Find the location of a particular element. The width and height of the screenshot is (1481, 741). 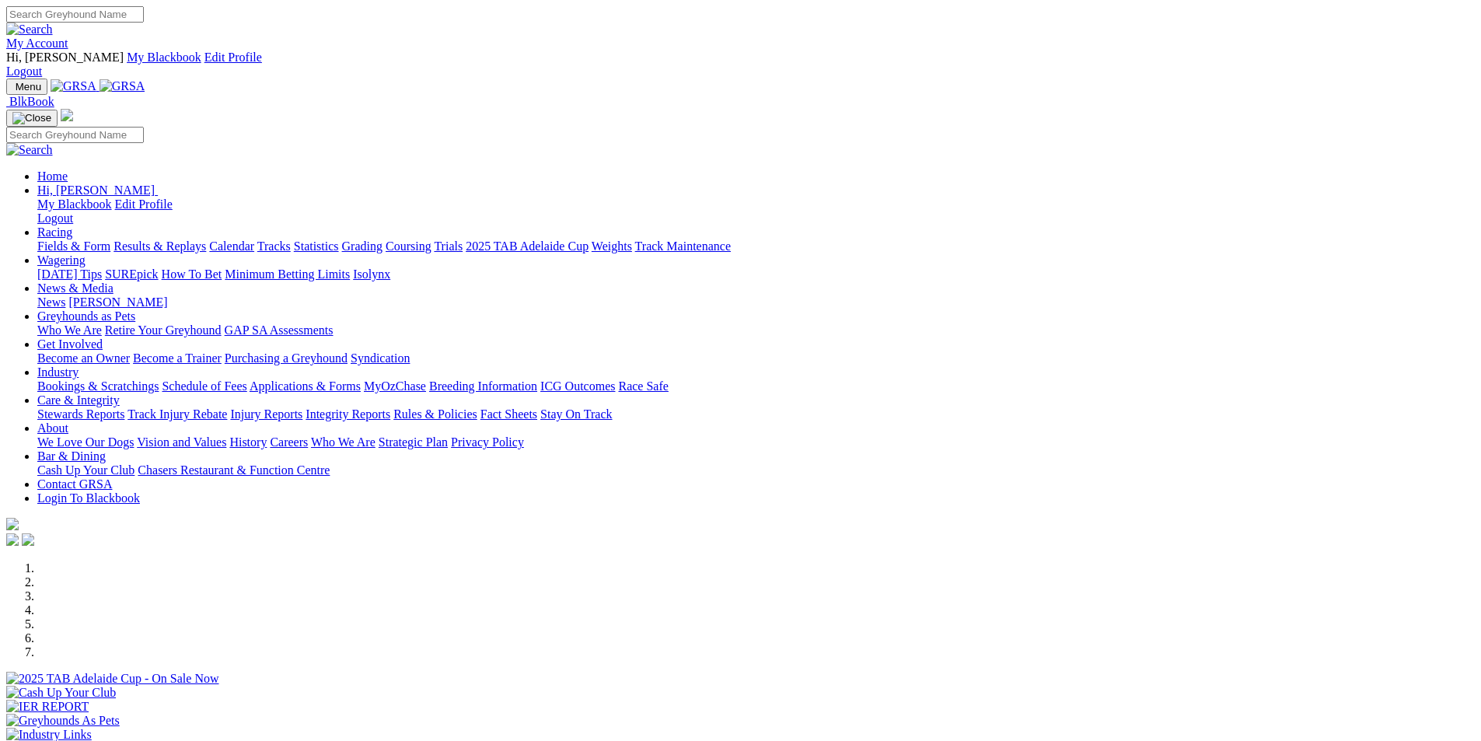

div: Industry is located at coordinates (756, 386).